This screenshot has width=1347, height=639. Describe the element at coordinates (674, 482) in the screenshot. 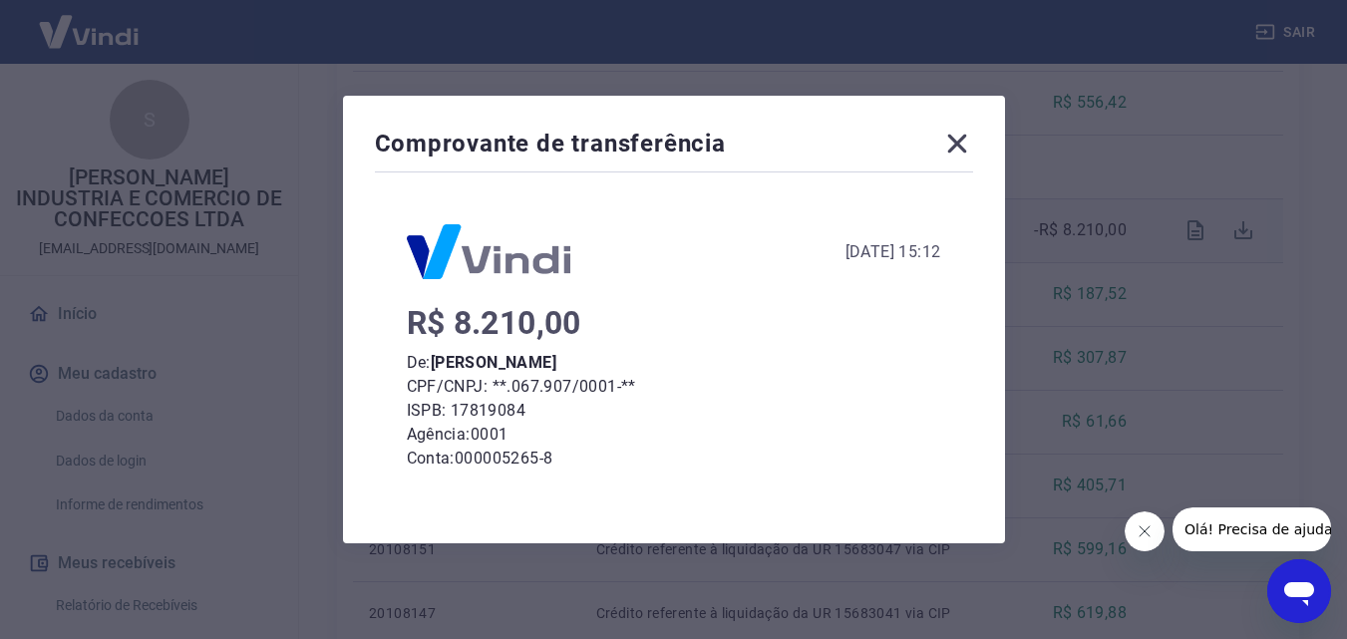

I see `p: Tipo de conta: CC - Pessoa Jurídica` at that location.